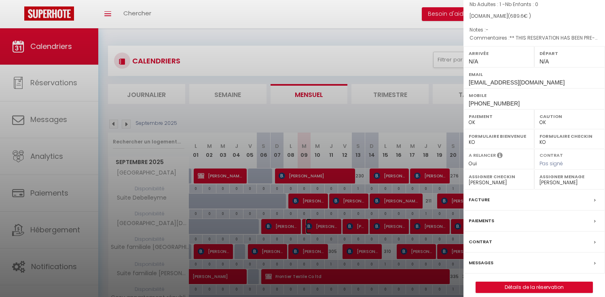 The image size is (605, 297). Describe the element at coordinates (570, 53) in the screenshot. I see `label: Départ` at that location.